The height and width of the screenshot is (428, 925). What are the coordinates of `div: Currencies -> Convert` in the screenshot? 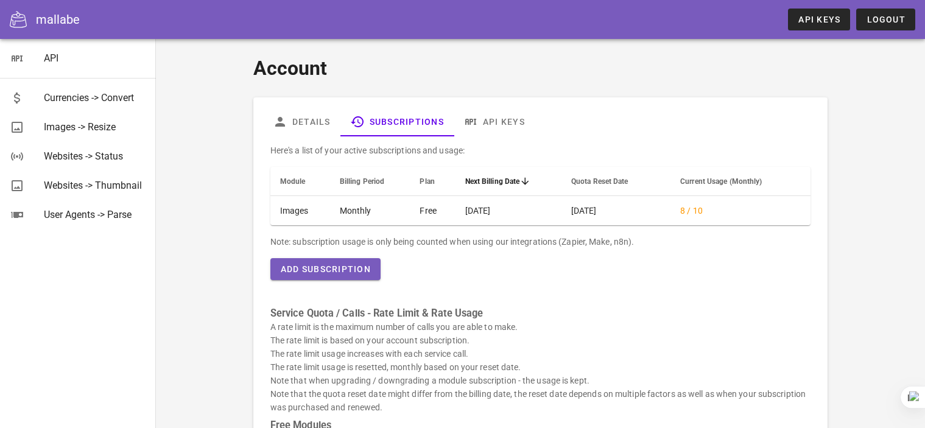 It's located at (95, 97).